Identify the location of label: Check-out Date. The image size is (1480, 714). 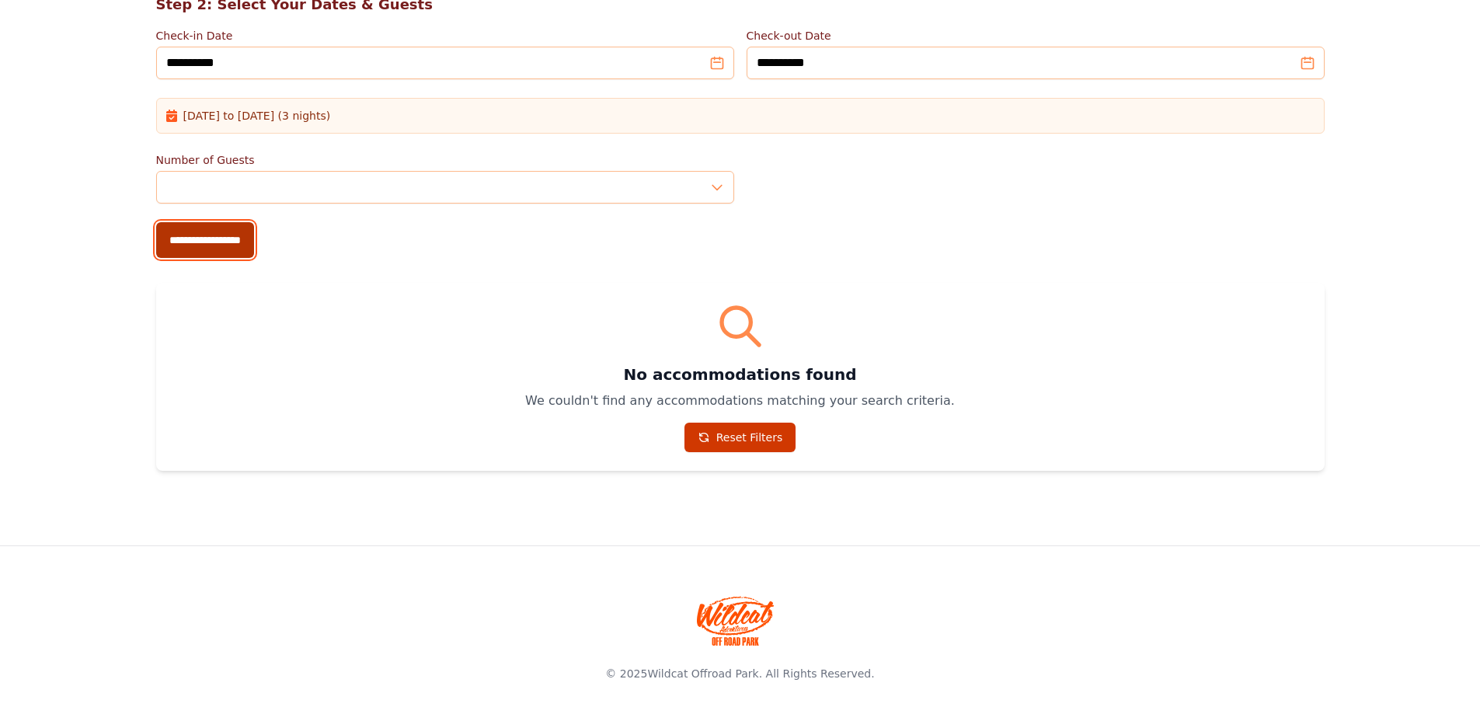
(1036, 36).